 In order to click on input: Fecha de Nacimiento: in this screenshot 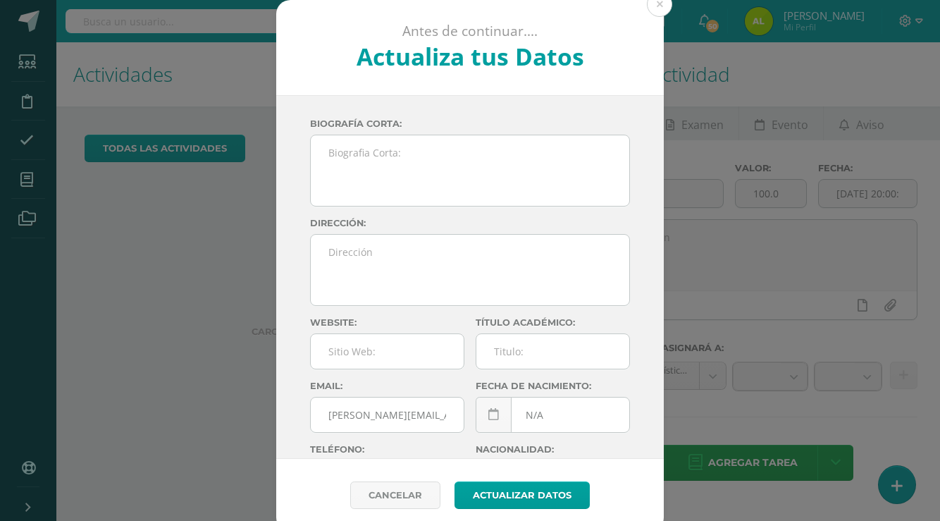, I will do `click(552, 414)`.